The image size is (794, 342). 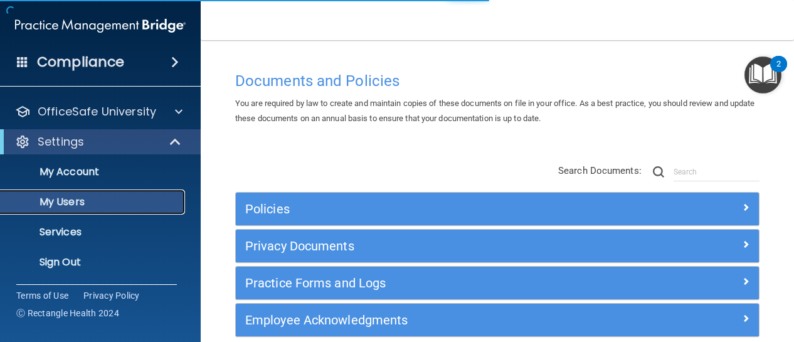 I want to click on a: Settings, so click(x=98, y=142).